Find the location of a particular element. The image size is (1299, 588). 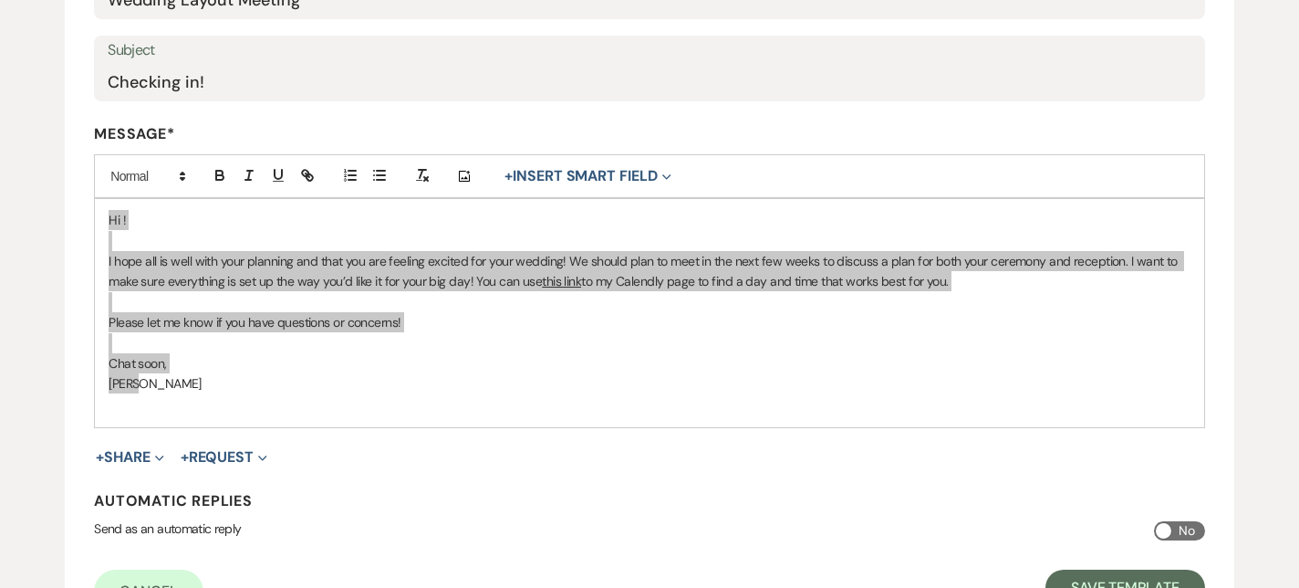

h4: Automatic Replies is located at coordinates (650, 500).